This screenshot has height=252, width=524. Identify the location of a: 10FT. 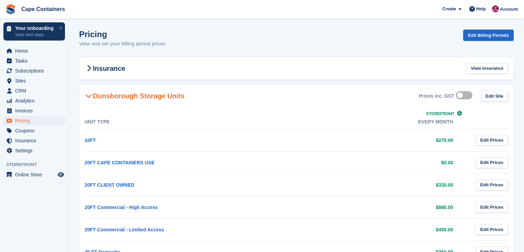
(90, 140).